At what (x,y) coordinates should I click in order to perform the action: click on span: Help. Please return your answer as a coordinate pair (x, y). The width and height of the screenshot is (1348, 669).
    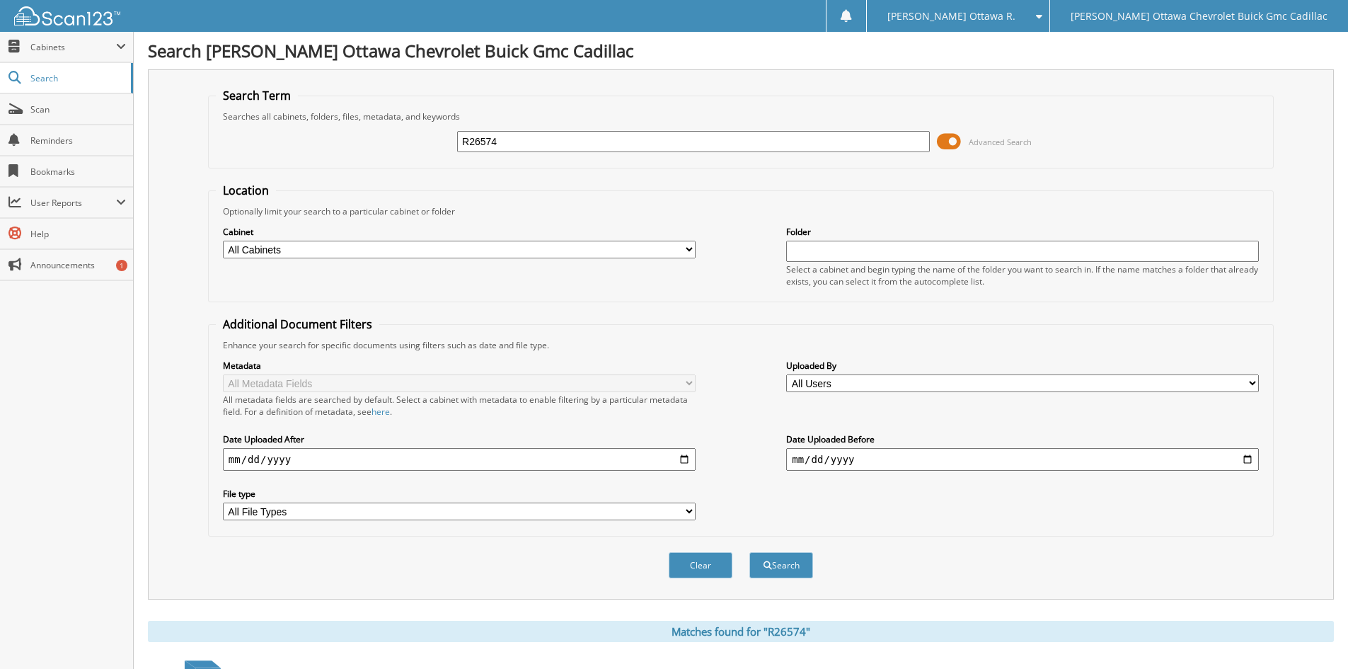
    Looking at the image, I should click on (78, 234).